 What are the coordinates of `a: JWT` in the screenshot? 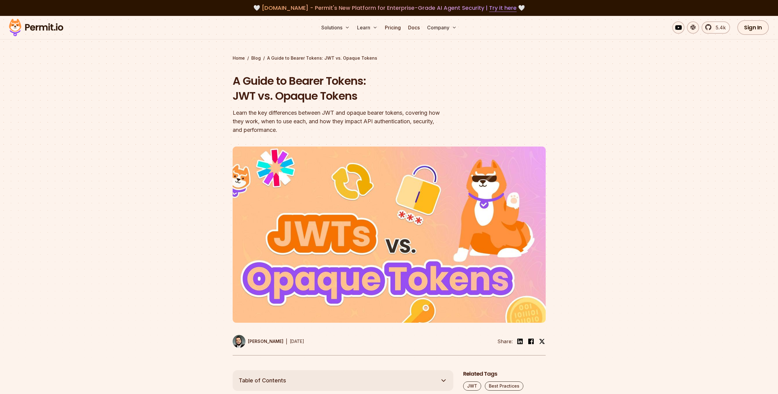 It's located at (472, 386).